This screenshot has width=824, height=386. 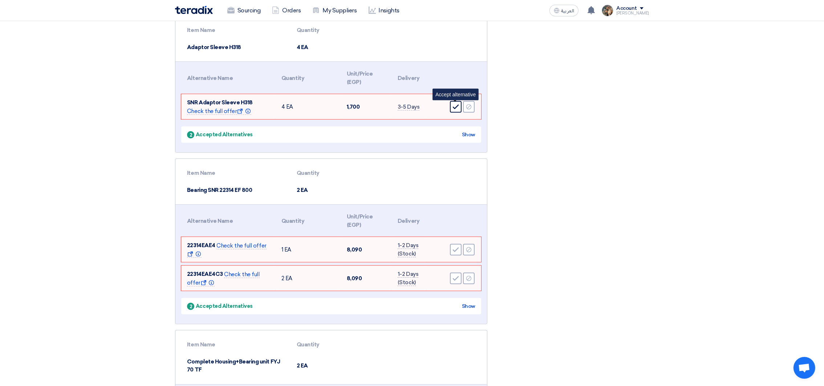 I want to click on div: Account, so click(x=626, y=8).